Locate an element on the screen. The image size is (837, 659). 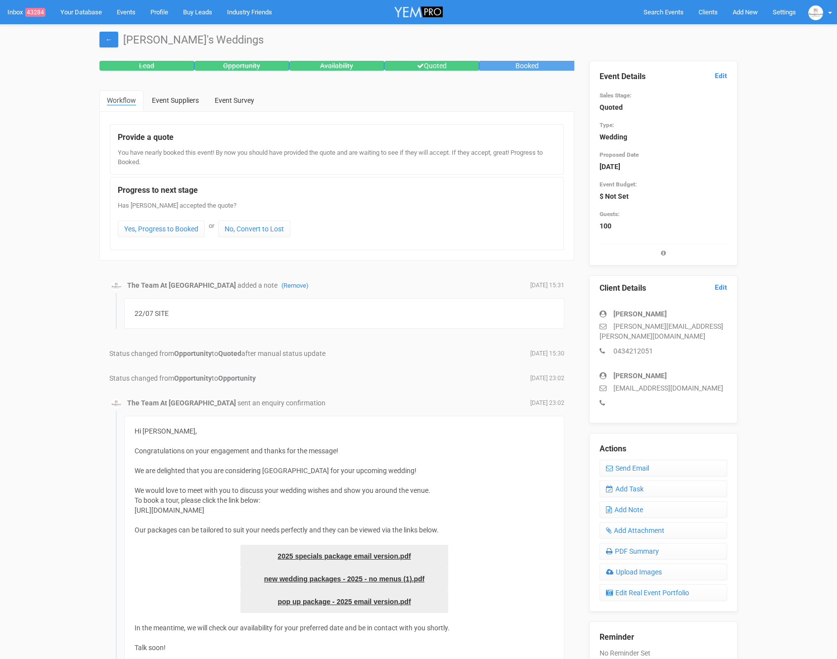
span: added a note is located at coordinates (273, 285).